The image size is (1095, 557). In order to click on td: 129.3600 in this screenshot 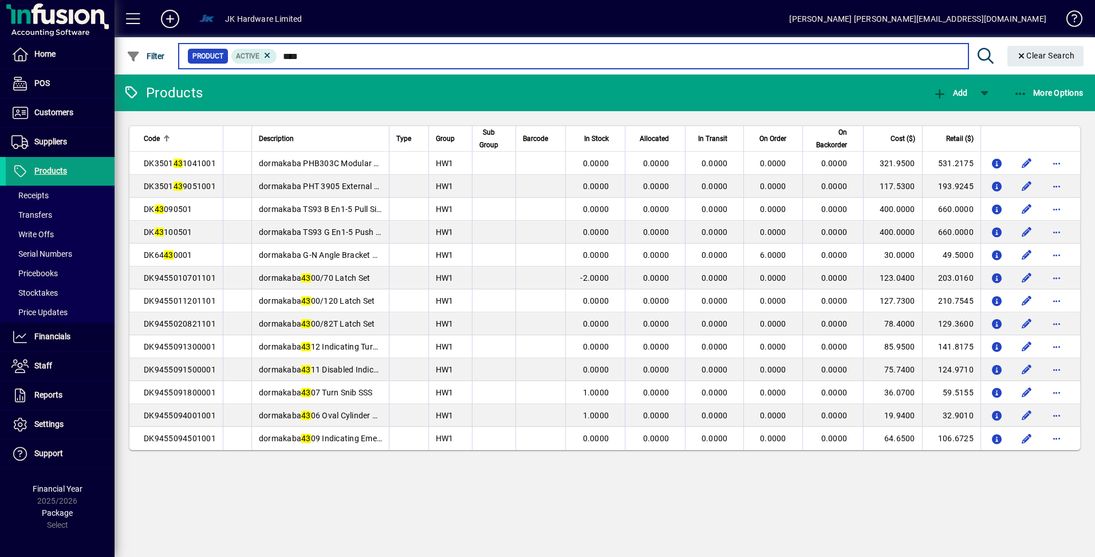, I will do `click(951, 324)`.